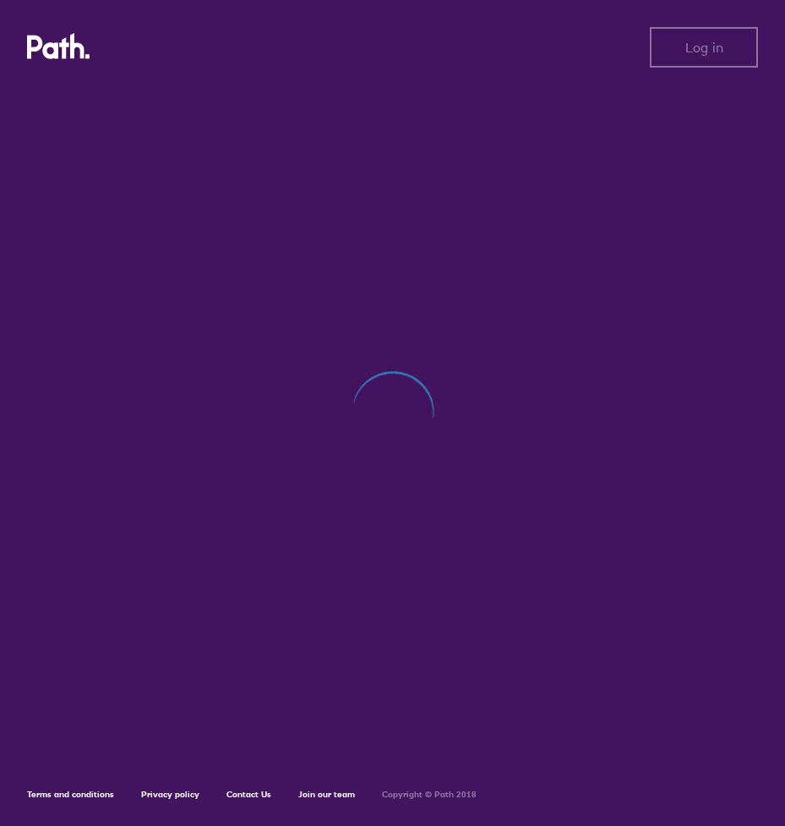 Image resolution: width=785 pixels, height=826 pixels. What do you see at coordinates (326, 794) in the screenshot?
I see `a: Join our team` at bounding box center [326, 794].